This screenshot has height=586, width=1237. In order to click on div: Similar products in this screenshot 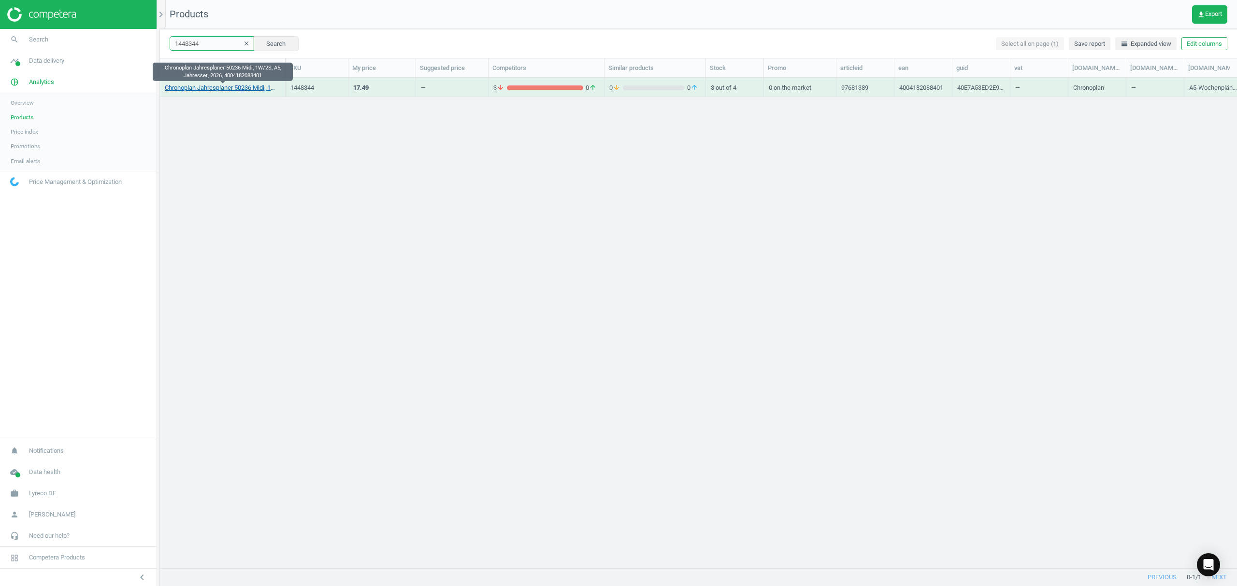, I will do `click(654, 68)`.